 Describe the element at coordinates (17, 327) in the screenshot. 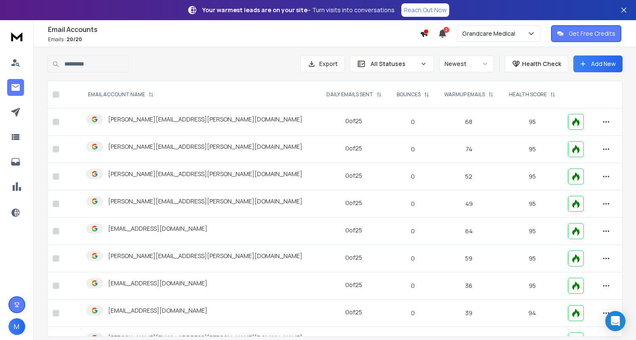

I see `span: M` at that location.